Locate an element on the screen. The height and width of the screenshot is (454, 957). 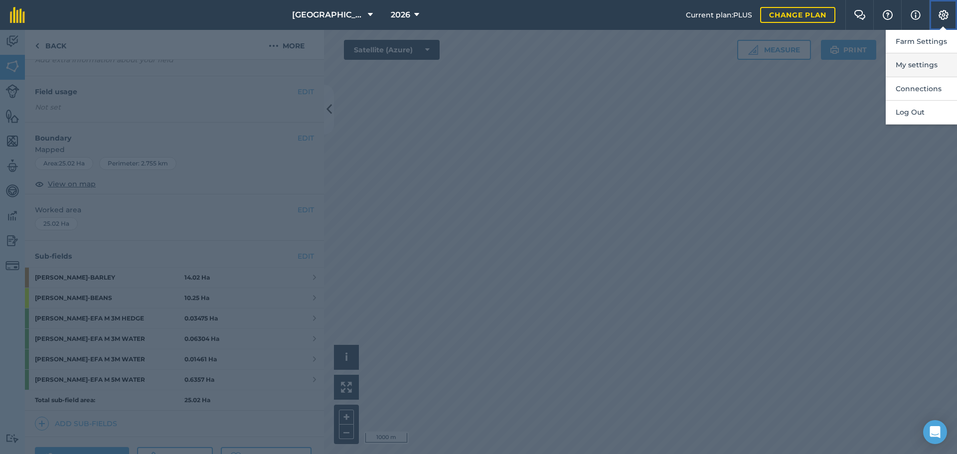
span: Current plan : PLUS is located at coordinates (718, 15).